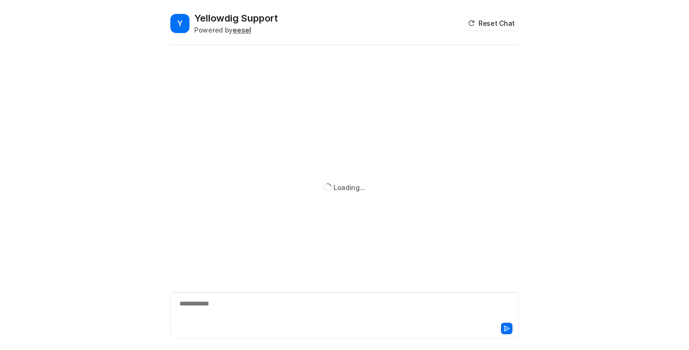 This screenshot has width=689, height=350. I want to click on span: Y, so click(180, 23).